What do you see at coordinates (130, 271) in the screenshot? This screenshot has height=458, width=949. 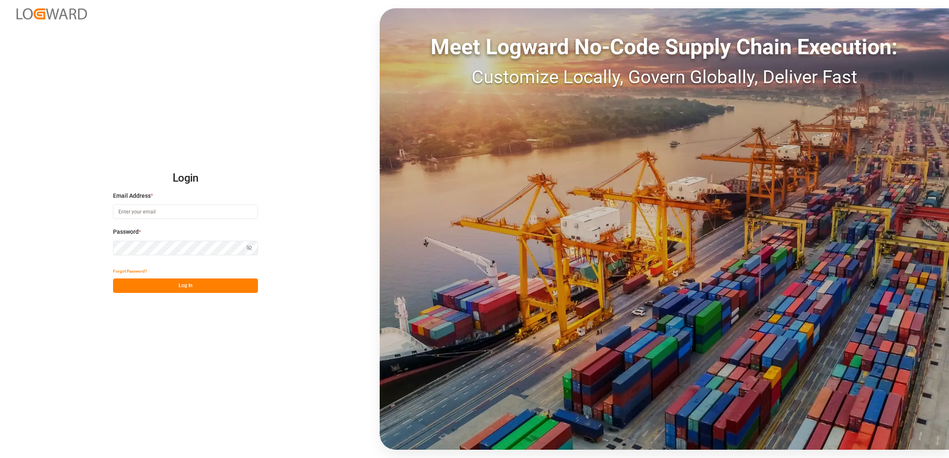 I see `button: Forgot Password?` at bounding box center [130, 271].